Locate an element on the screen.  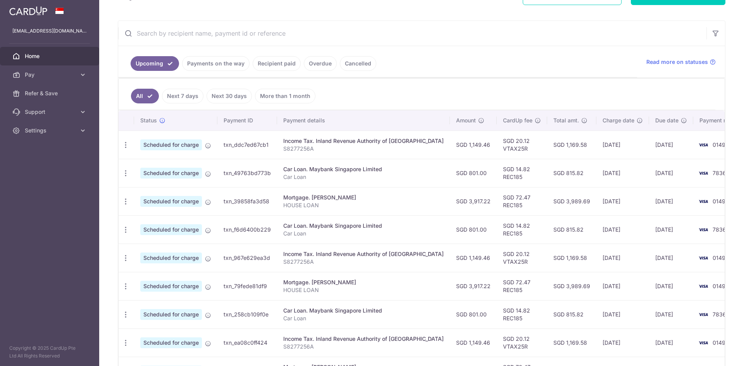
span: Read more on statuses is located at coordinates (677, 62).